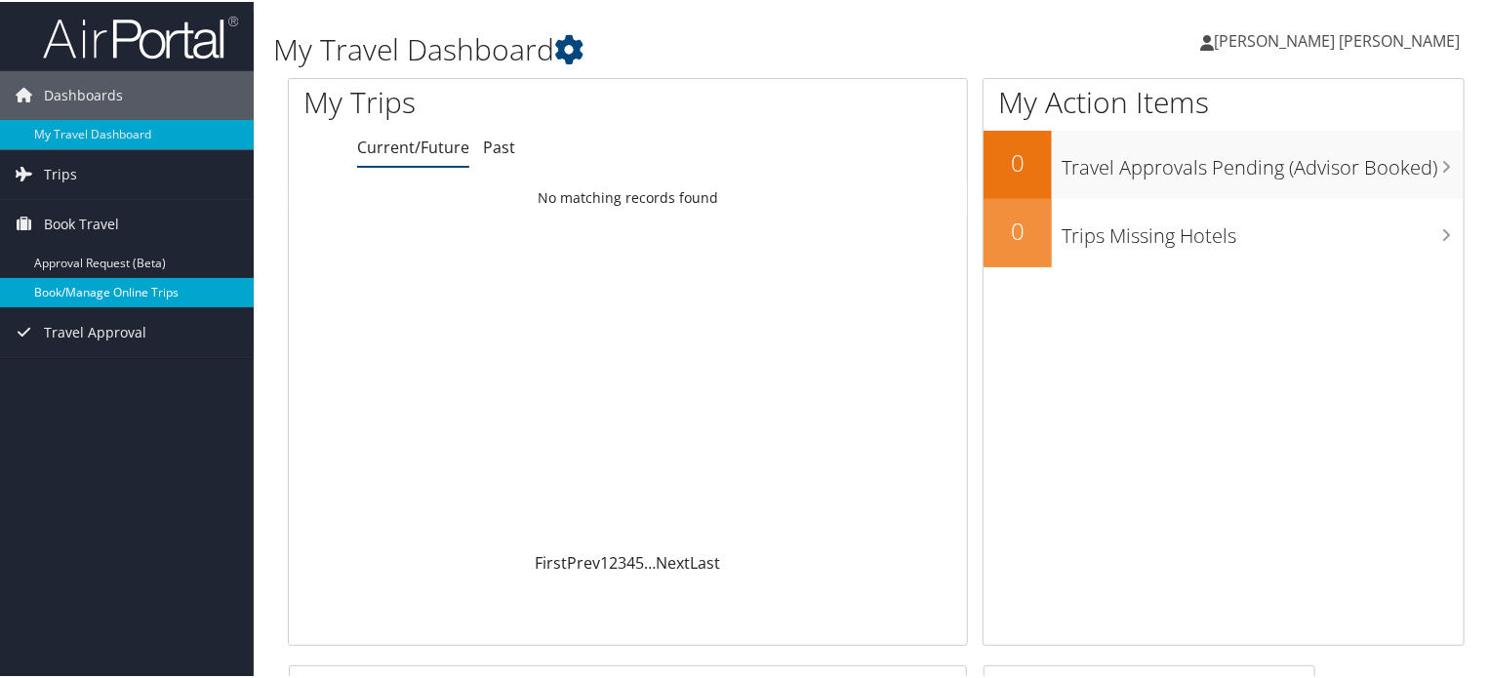  What do you see at coordinates (585, 561) in the screenshot?
I see `a: Prev` at bounding box center [585, 561].